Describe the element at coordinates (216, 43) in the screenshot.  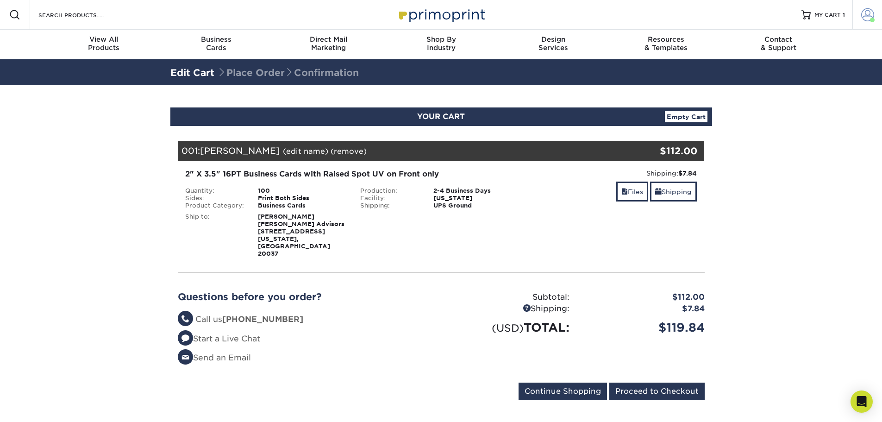
I see `div: Cards` at that location.